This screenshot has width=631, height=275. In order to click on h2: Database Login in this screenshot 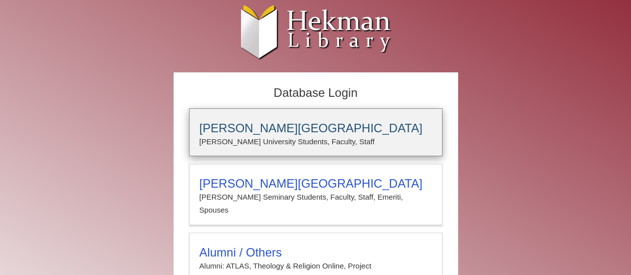, I will do `click(316, 93)`.